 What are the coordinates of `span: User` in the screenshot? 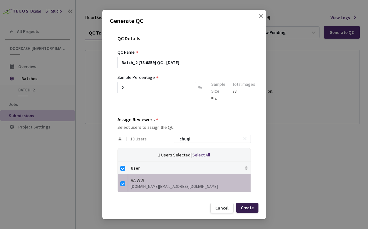 It's located at (186, 168).